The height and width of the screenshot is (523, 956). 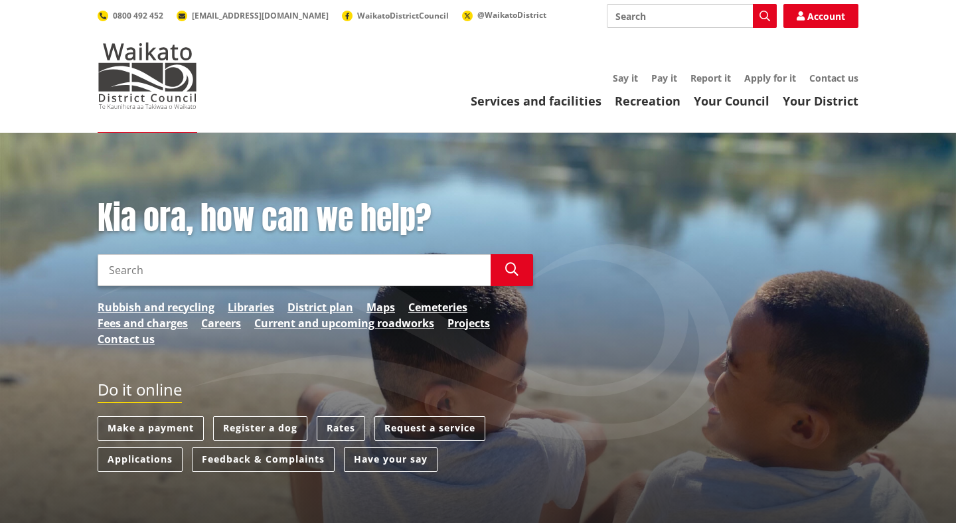 What do you see at coordinates (437, 307) in the screenshot?
I see `a: Cemeteries` at bounding box center [437, 307].